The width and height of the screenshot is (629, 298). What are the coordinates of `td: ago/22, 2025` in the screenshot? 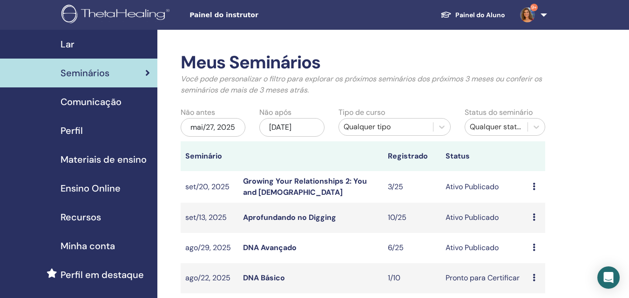 It's located at (209, 278).